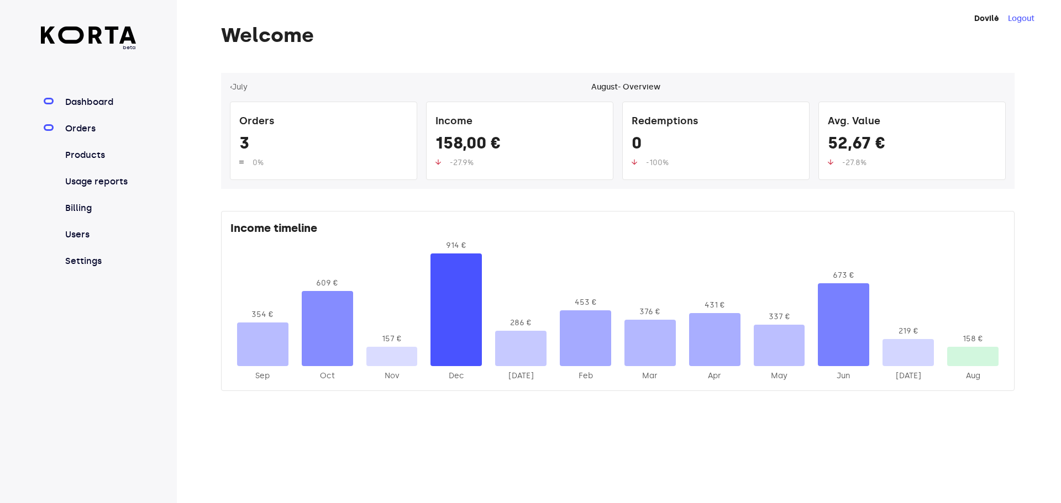  I want to click on div: 286 €, so click(521, 323).